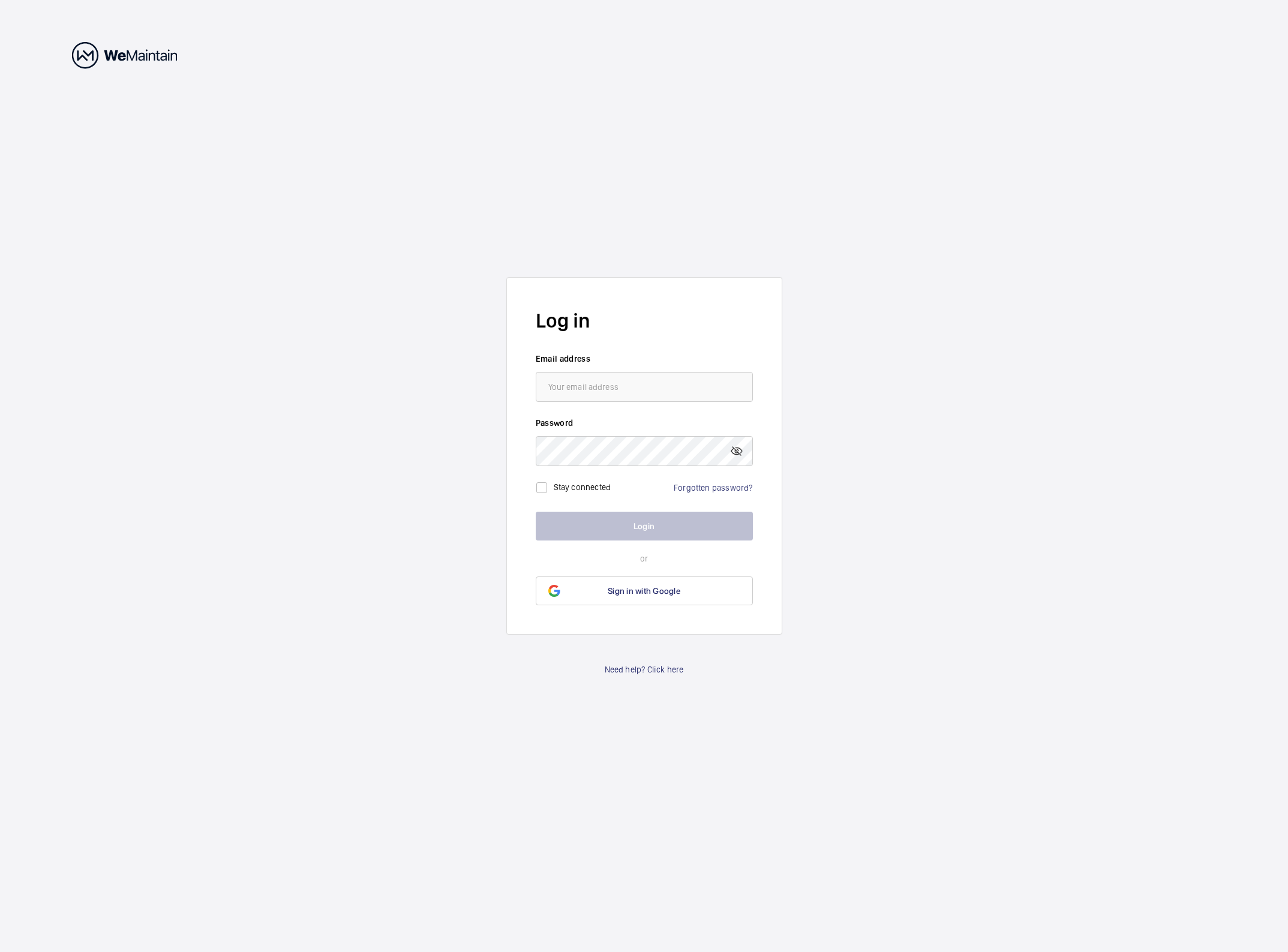 The height and width of the screenshot is (952, 1288). What do you see at coordinates (644, 590) in the screenshot?
I see `span: Sign in with Google` at bounding box center [644, 590].